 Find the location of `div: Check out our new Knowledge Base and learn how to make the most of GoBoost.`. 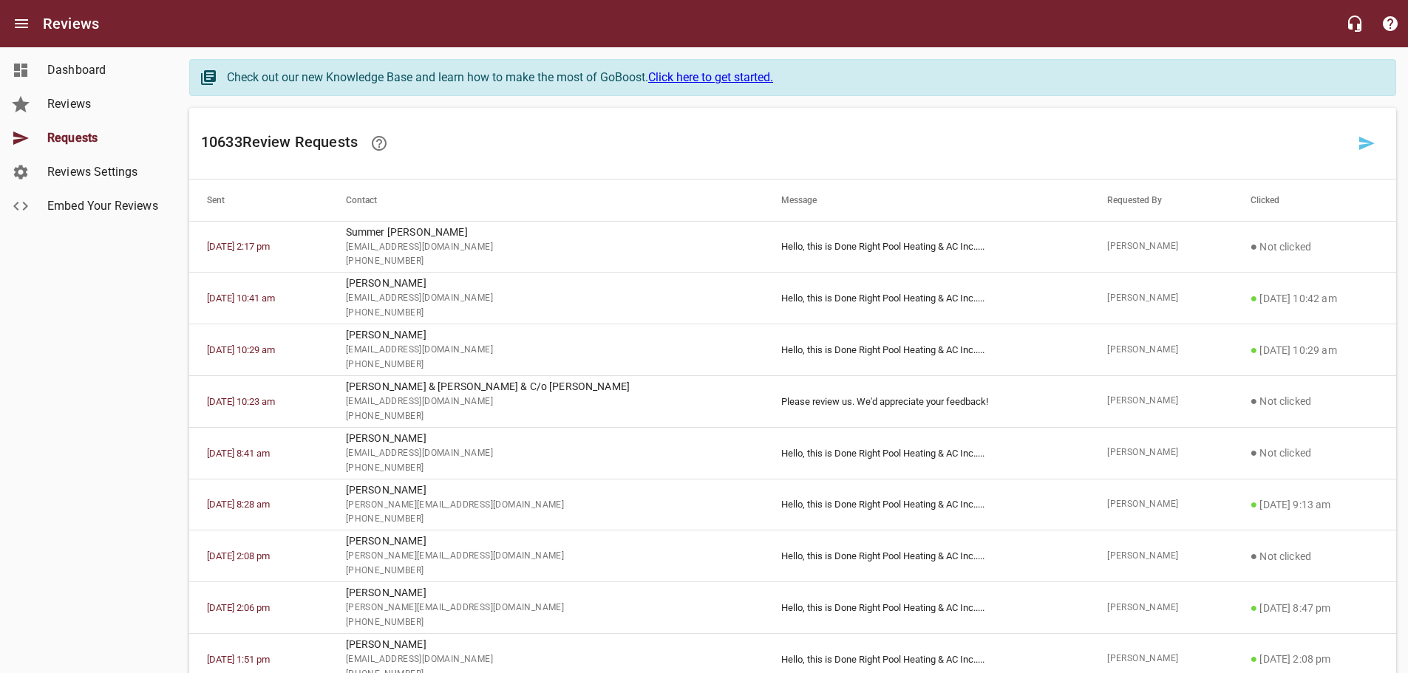

div: Check out our new Knowledge Base and learn how to make the most of GoBoost. is located at coordinates (803, 78).